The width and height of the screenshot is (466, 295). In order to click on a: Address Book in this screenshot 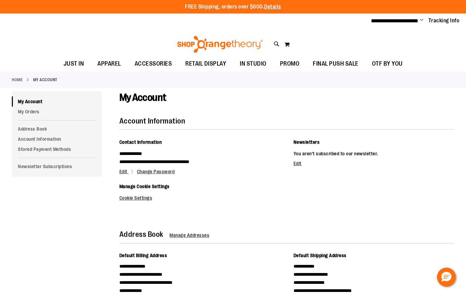, I will do `click(57, 129)`.